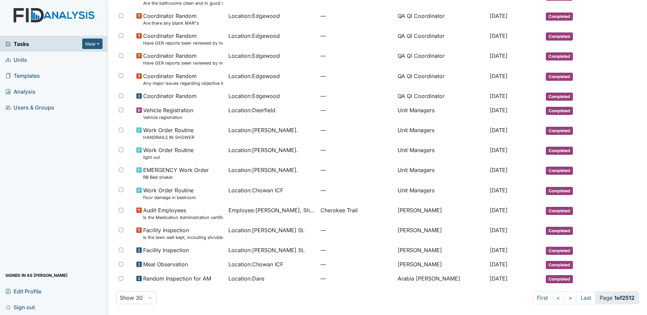  I want to click on span: Page, so click(616, 298).